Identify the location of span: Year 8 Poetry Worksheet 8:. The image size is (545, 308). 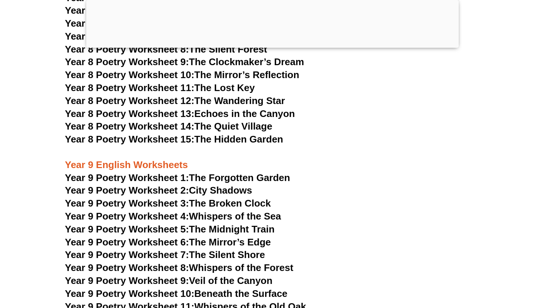
(127, 49).